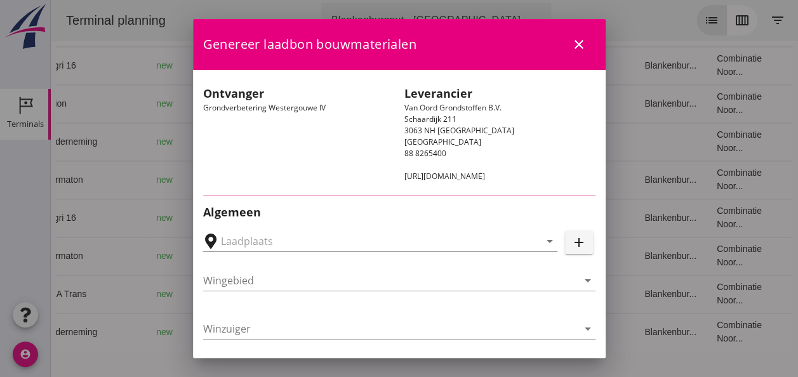 Image resolution: width=798 pixels, height=377 pixels. I want to click on div: Grondverbetering Westergouwe IV, so click(298, 133).